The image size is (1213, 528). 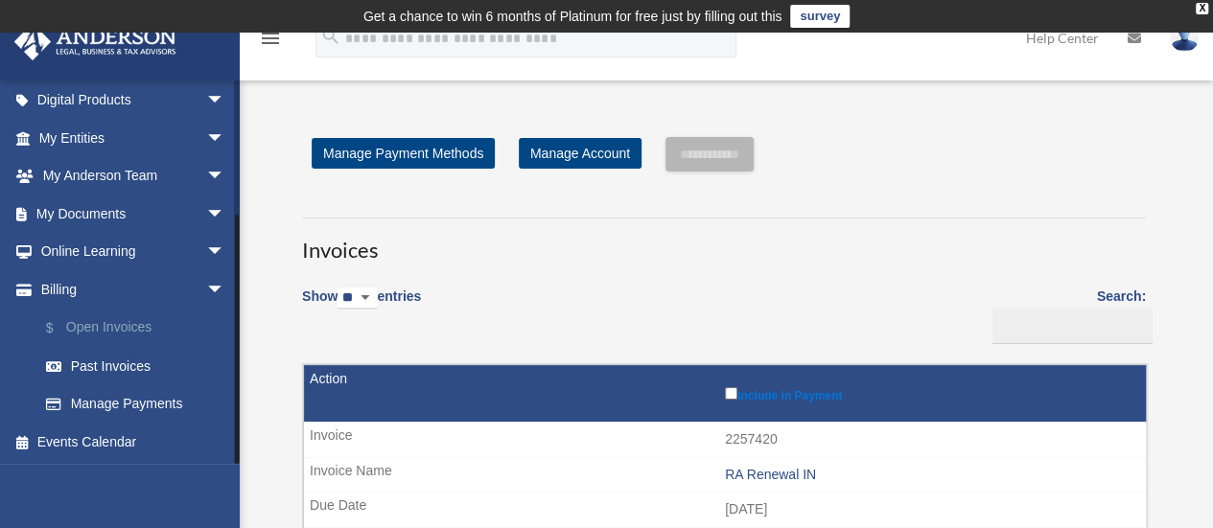 I want to click on a: My Documentsarrow_drop_down, so click(x=133, y=214).